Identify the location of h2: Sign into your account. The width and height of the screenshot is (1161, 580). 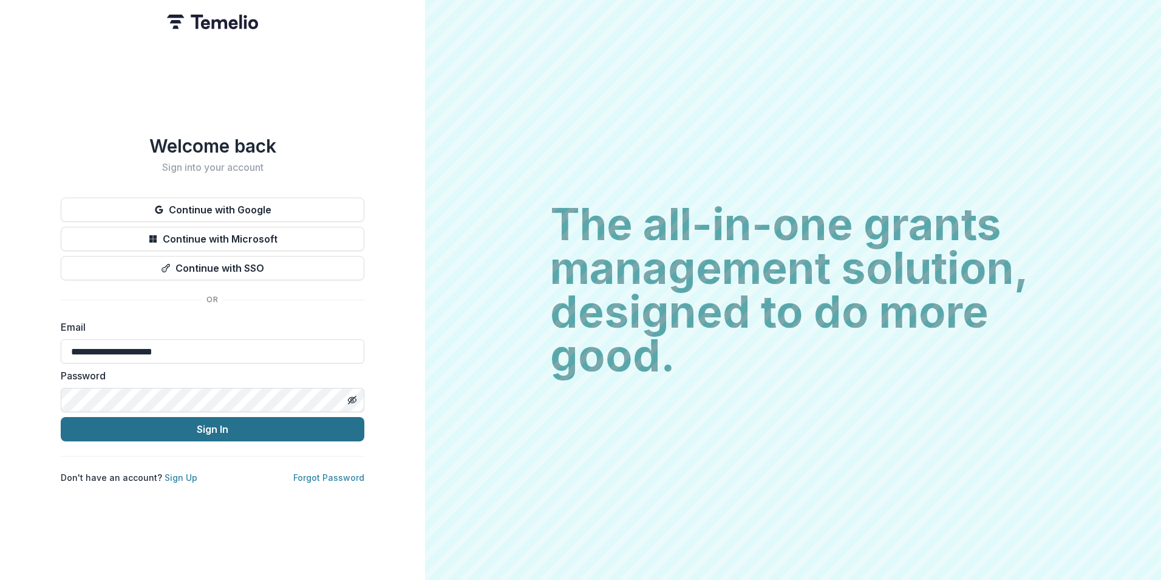
(213, 167).